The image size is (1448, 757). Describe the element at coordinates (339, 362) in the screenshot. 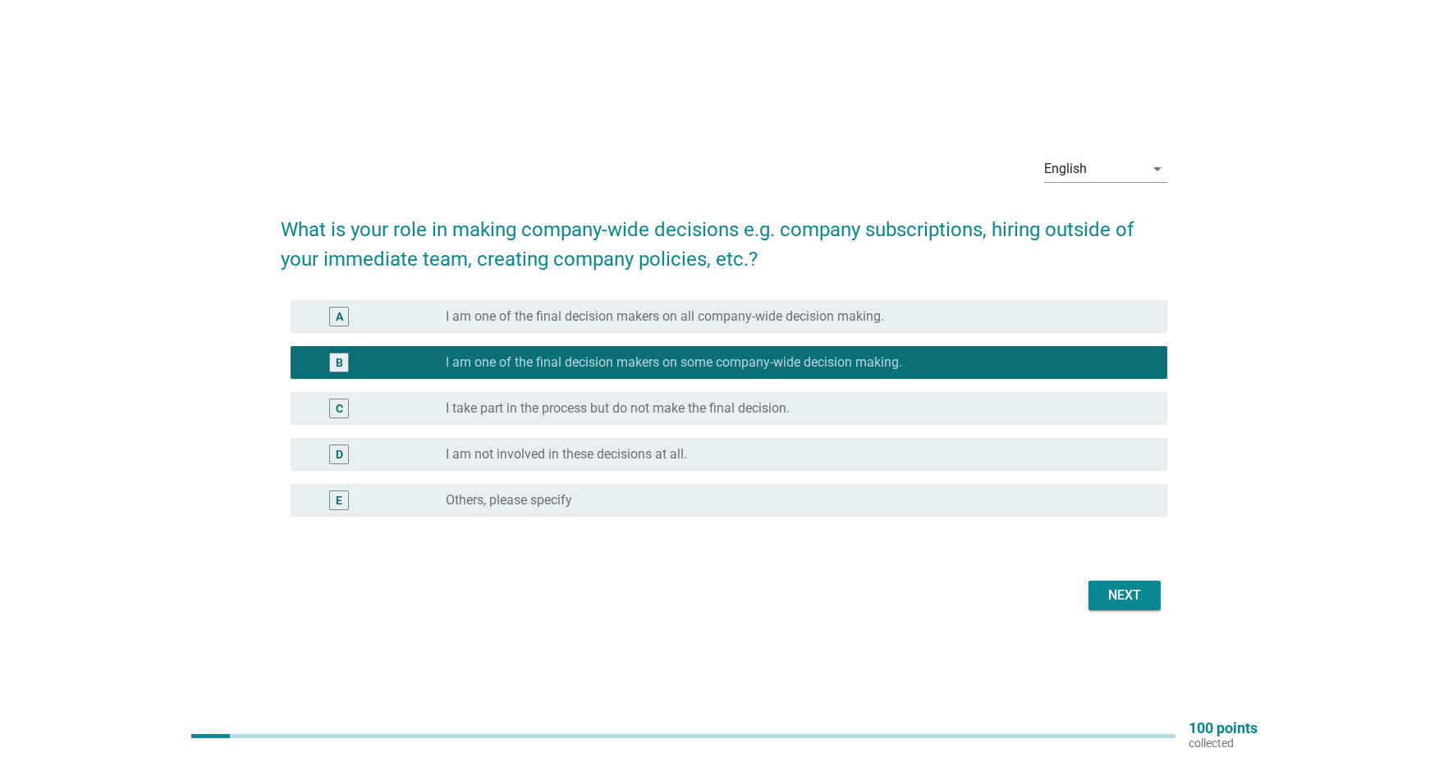

I see `div: B` at that location.